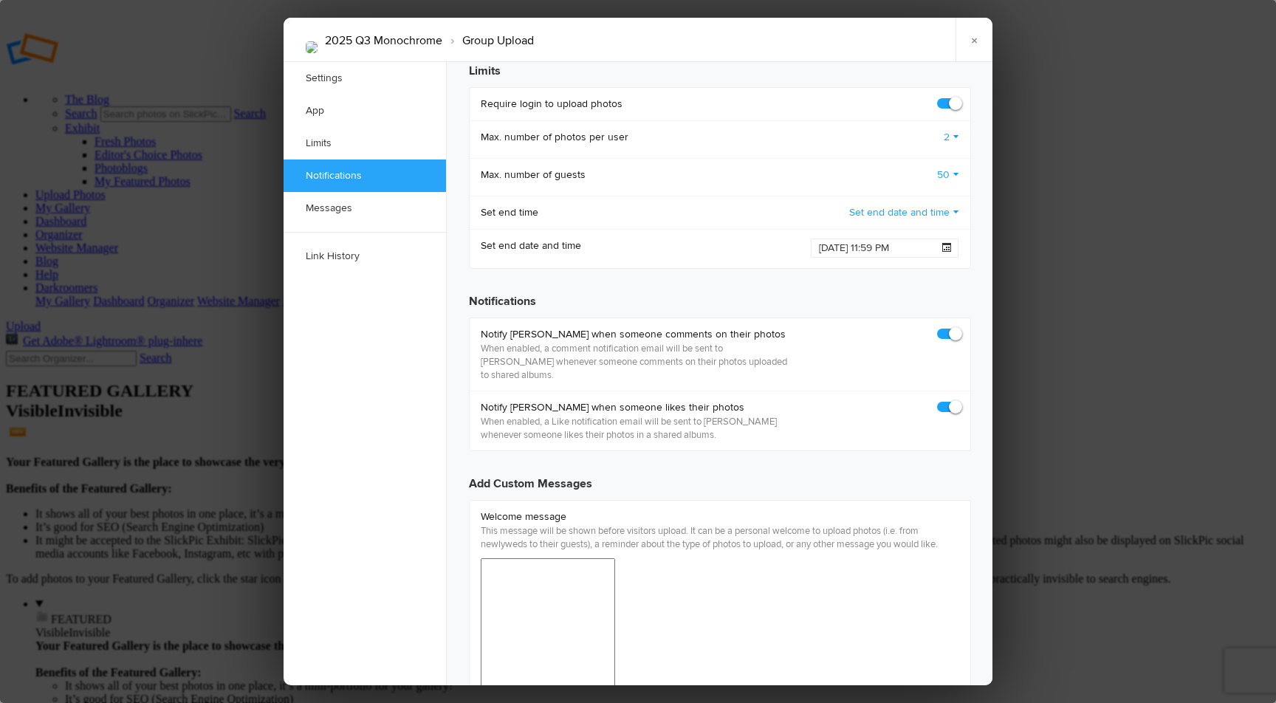  What do you see at coordinates (365, 208) in the screenshot?
I see `a: Messages` at bounding box center [365, 208].